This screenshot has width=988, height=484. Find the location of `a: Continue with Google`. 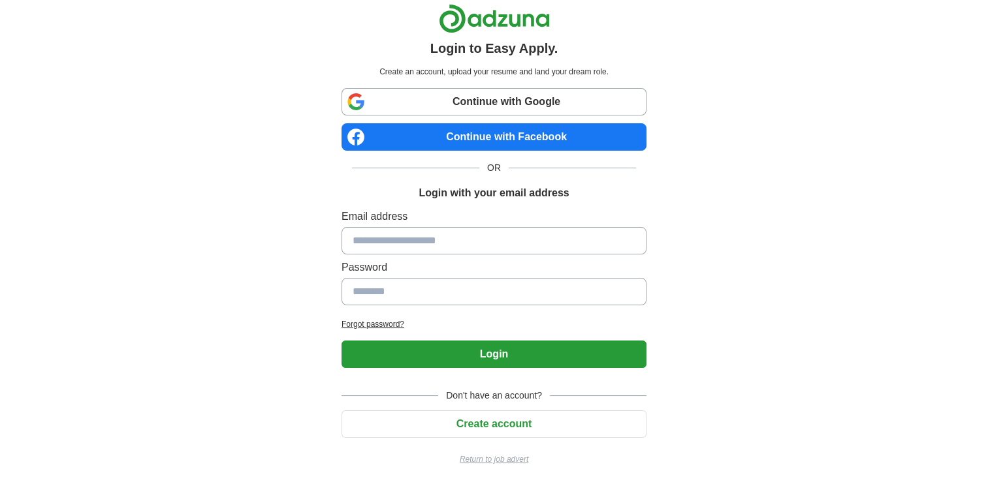

a: Continue with Google is located at coordinates (493, 102).